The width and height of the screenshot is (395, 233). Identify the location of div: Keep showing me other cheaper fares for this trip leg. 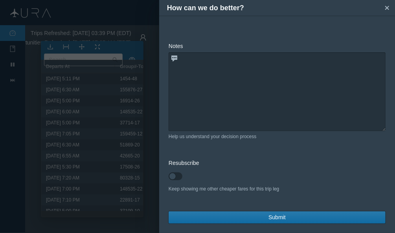
(277, 189).